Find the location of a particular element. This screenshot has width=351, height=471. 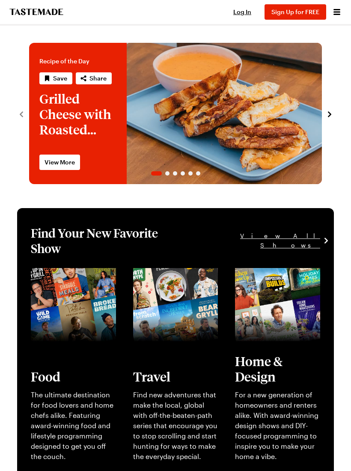

span: Go to slide 4 is located at coordinates (183, 173).